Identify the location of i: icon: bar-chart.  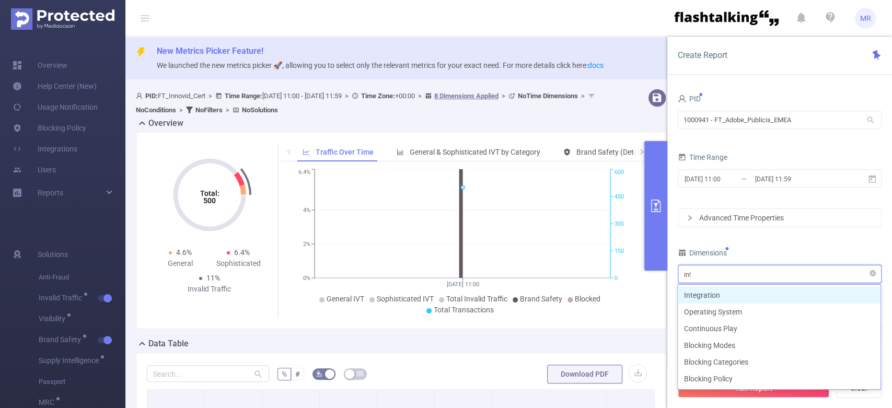
(400, 152).